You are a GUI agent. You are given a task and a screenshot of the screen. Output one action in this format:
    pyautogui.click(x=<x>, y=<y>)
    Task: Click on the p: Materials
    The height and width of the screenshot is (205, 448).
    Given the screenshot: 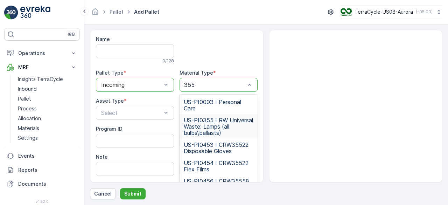 What is the action you would take?
    pyautogui.click(x=28, y=128)
    